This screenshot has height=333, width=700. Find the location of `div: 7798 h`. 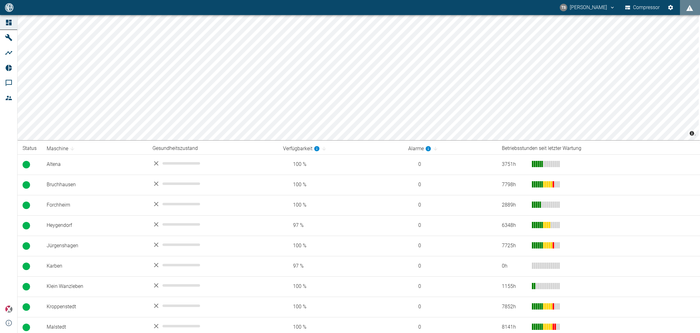

div: 7798 h is located at coordinates (514, 185).